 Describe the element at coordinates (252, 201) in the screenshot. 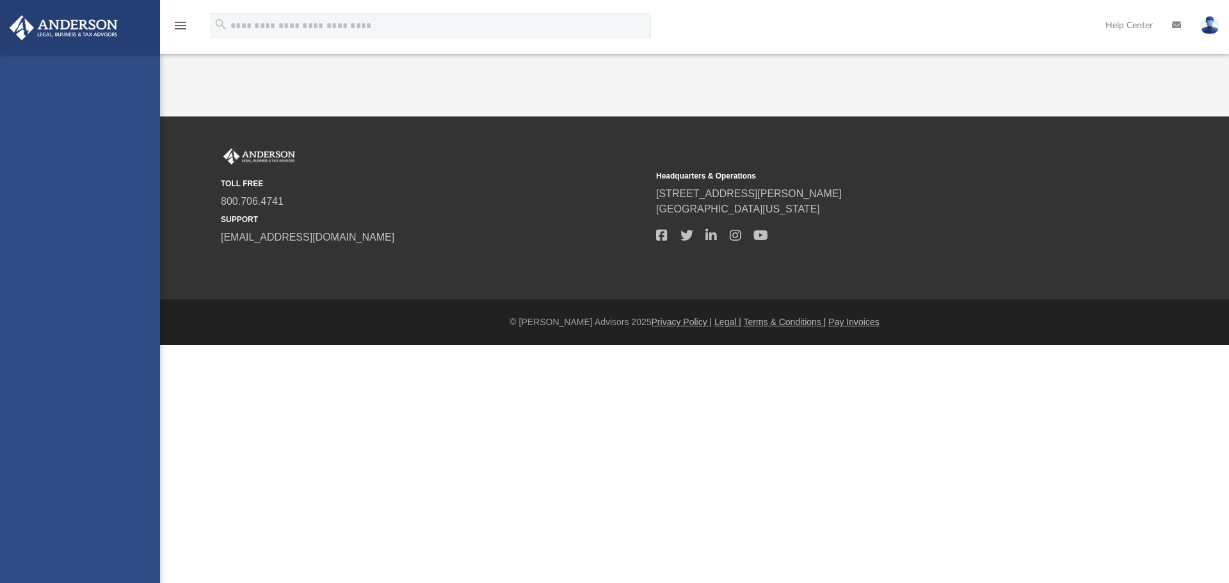

I see `a: 800.706.4741` at that location.